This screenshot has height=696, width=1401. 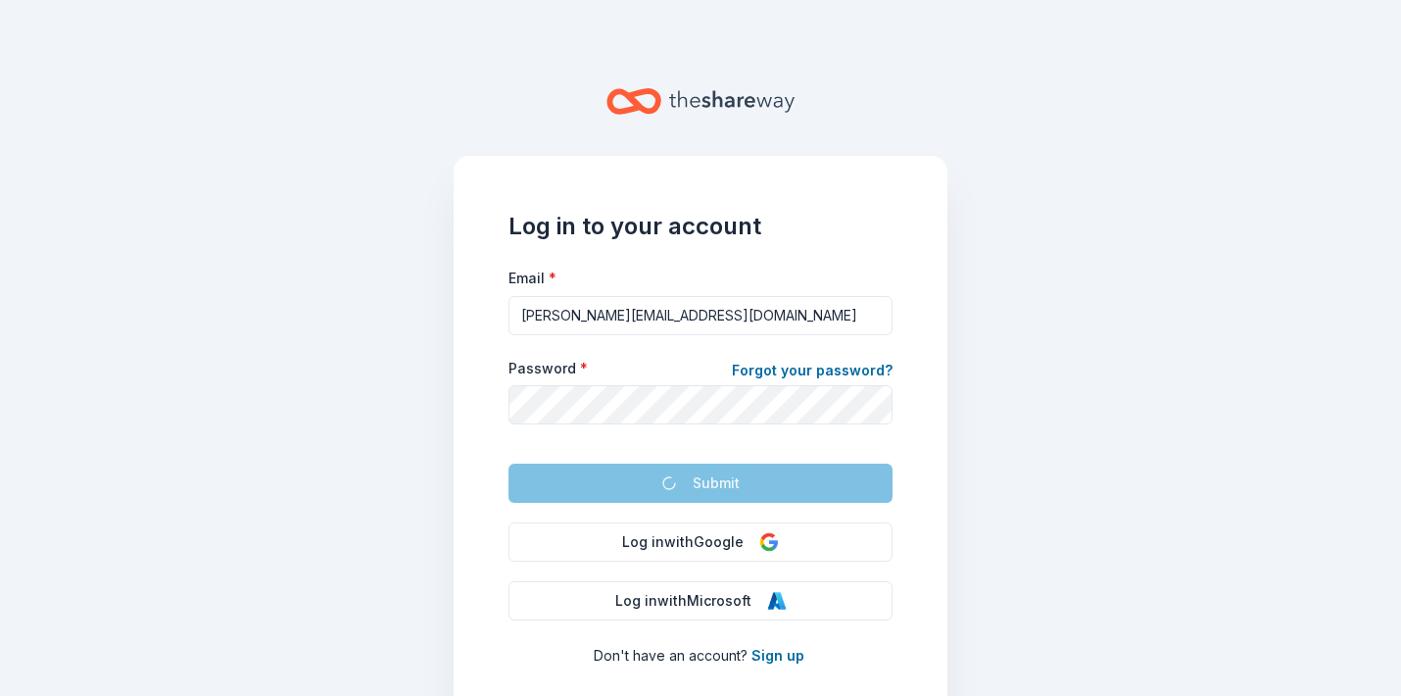 What do you see at coordinates (532, 278) in the screenshot?
I see `label: Email` at bounding box center [532, 278].